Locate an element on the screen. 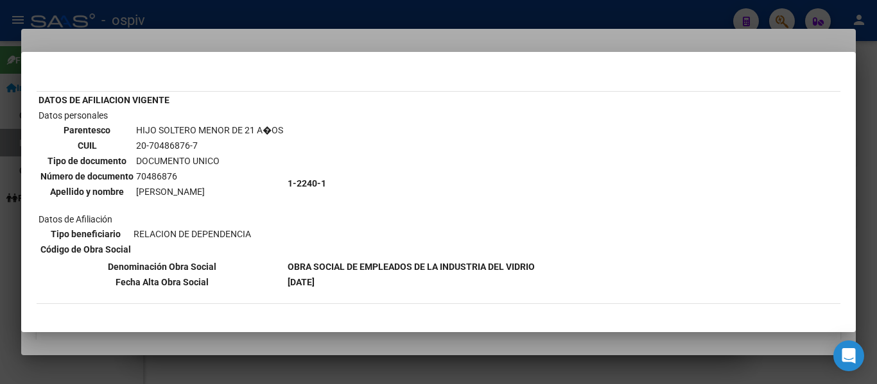 This screenshot has width=877, height=384. td: 70486876 is located at coordinates (209, 176).